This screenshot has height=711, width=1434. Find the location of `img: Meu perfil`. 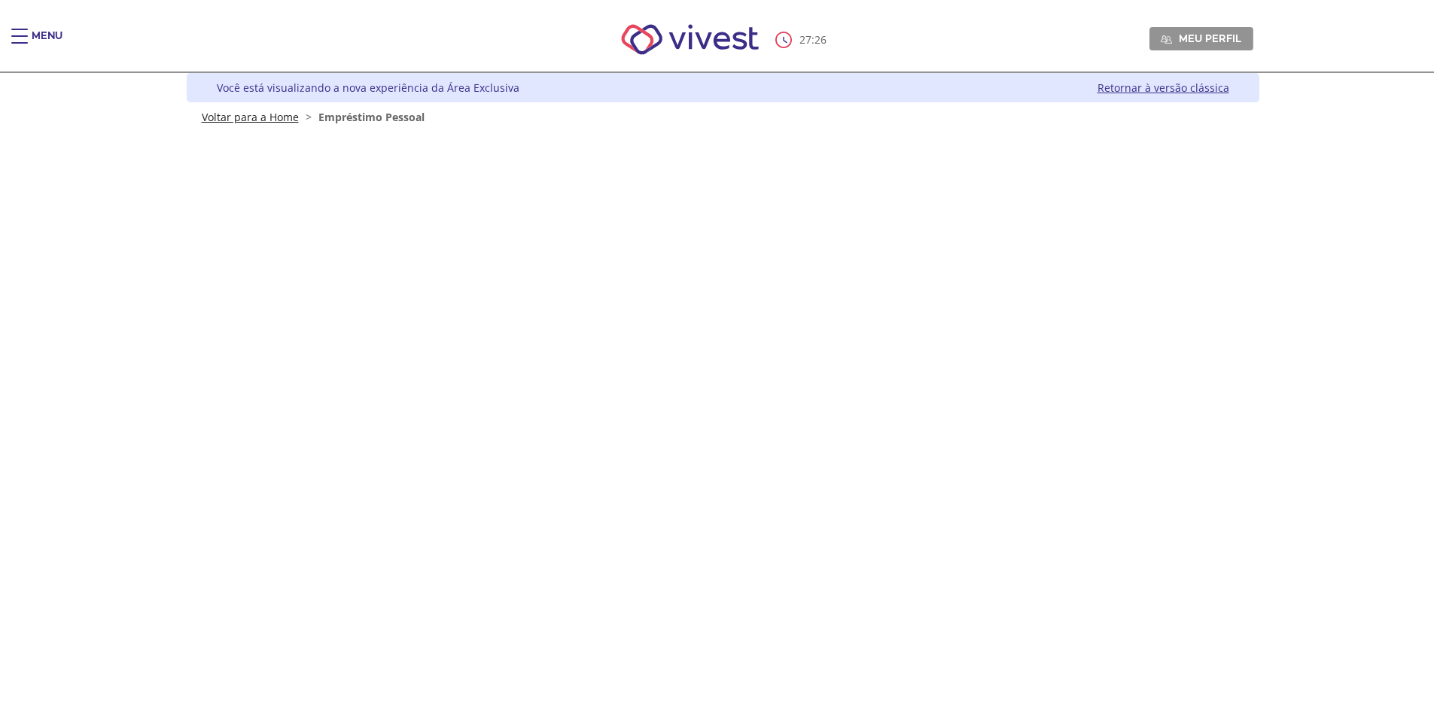

img: Meu perfil is located at coordinates (1166, 39).